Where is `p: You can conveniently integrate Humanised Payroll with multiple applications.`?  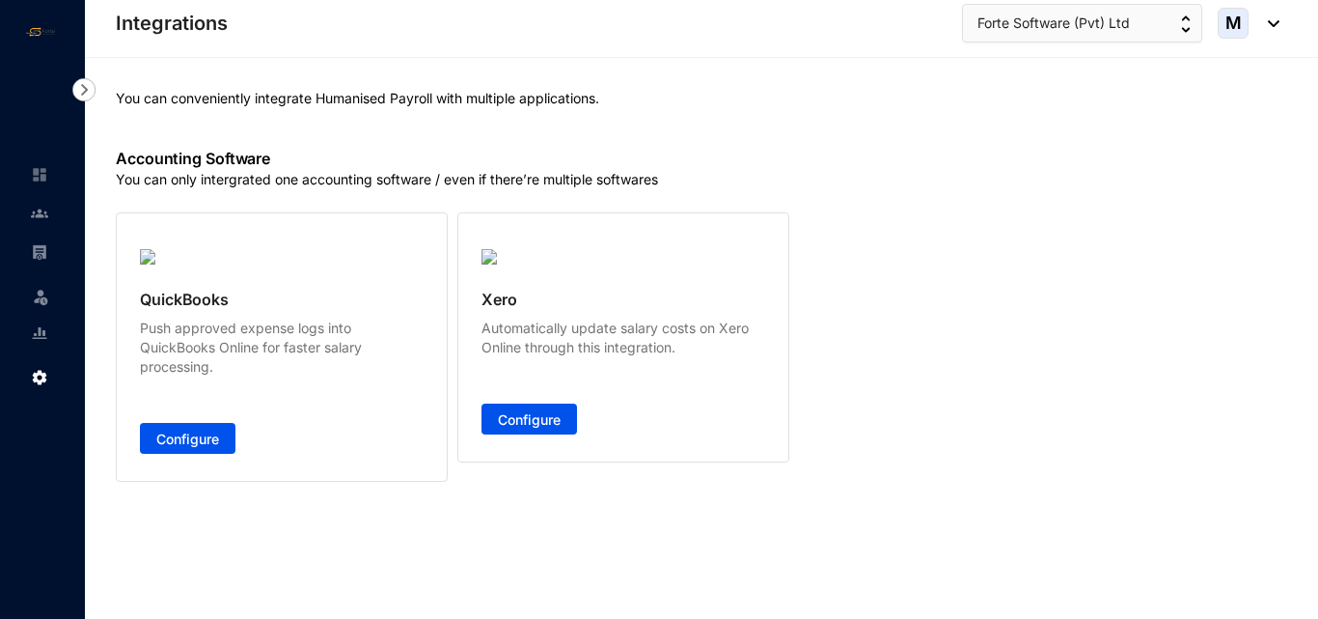
p: You can conveniently integrate Humanised Payroll with multiple applications. is located at coordinates (702, 98).